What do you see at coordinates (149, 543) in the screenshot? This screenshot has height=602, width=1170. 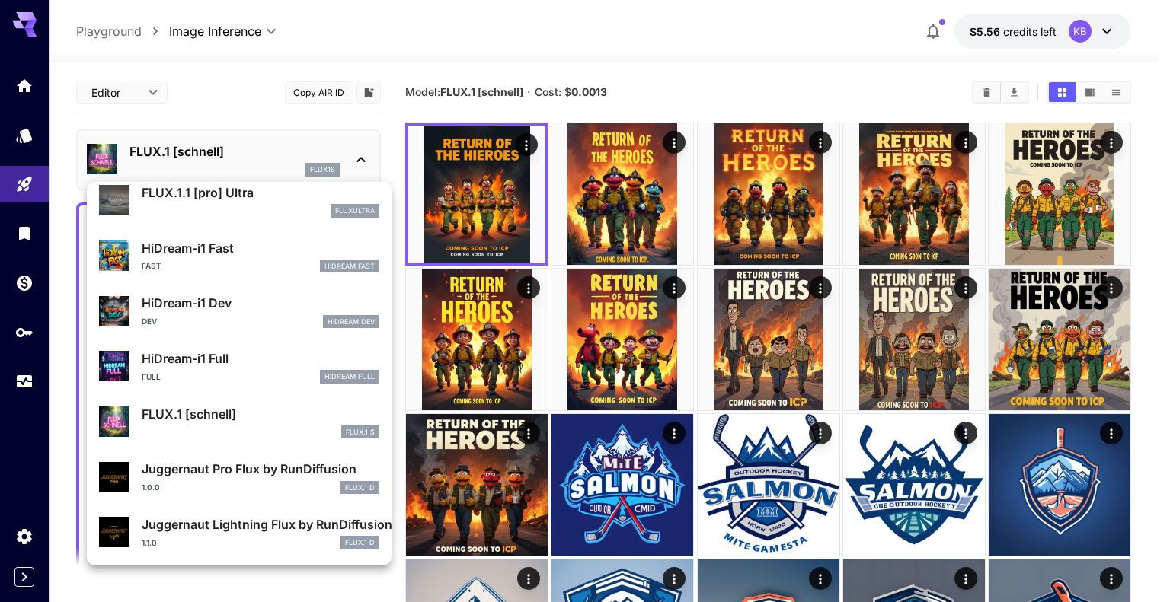 I see `p: 1.1.0` at bounding box center [149, 543].